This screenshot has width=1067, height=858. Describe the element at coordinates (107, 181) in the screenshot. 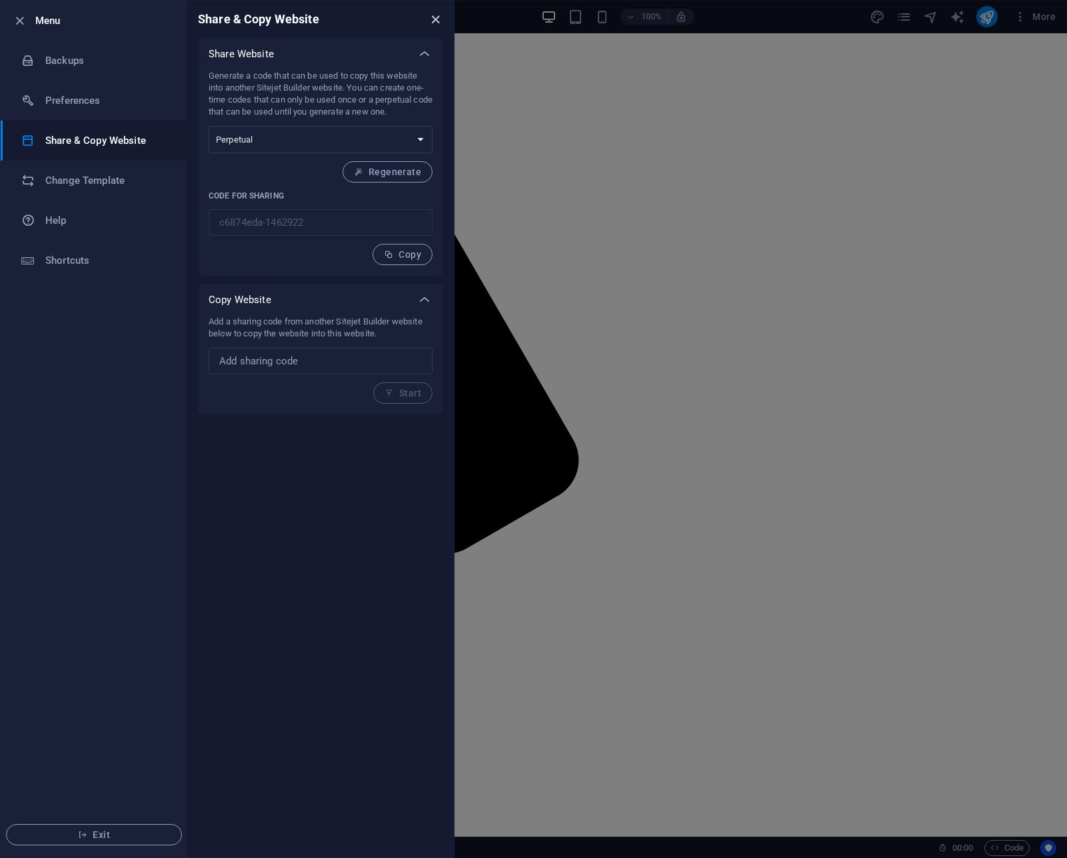

I see `h6: Change Template` at that location.